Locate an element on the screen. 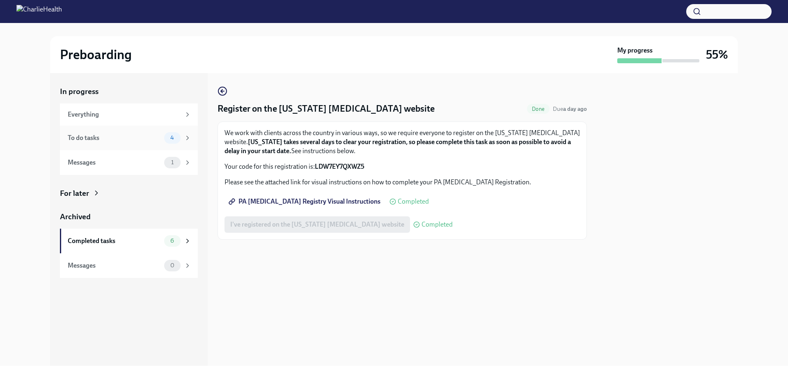  a: Completed tasks6 is located at coordinates (129, 241).